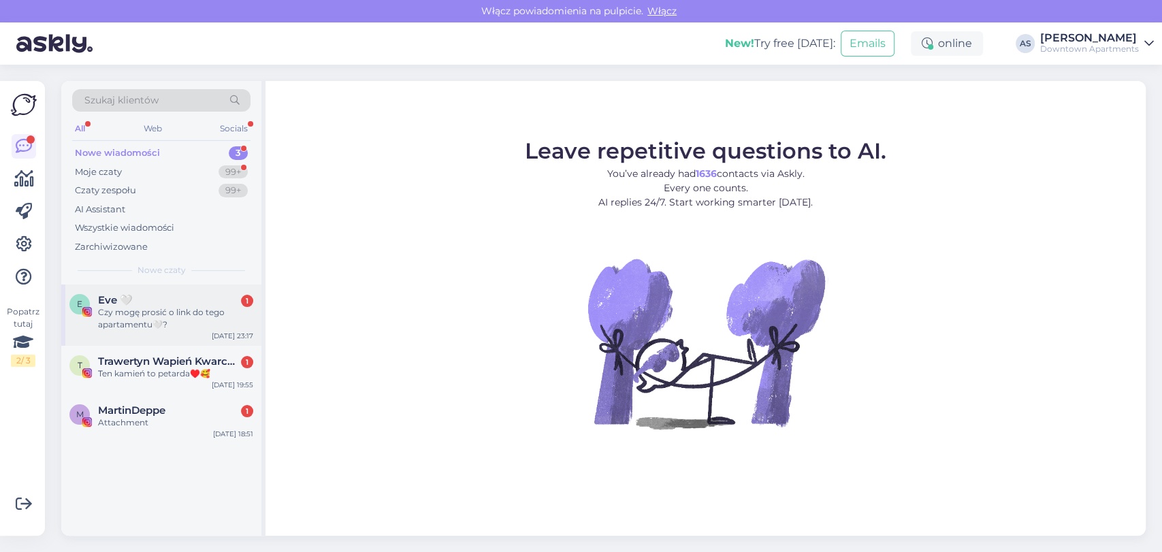 The height and width of the screenshot is (552, 1162). I want to click on div: Attachment, so click(176, 423).